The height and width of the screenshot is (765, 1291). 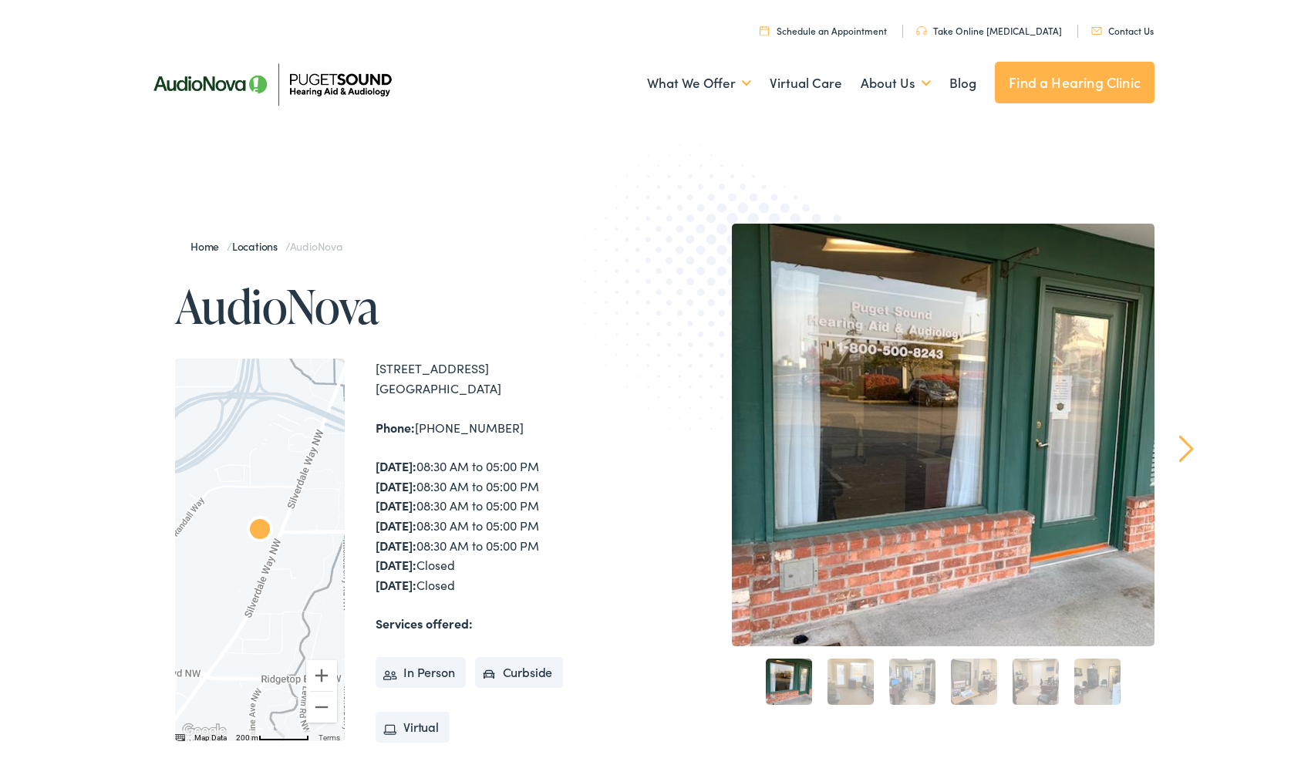 I want to click on li: Curbside, so click(x=519, y=672).